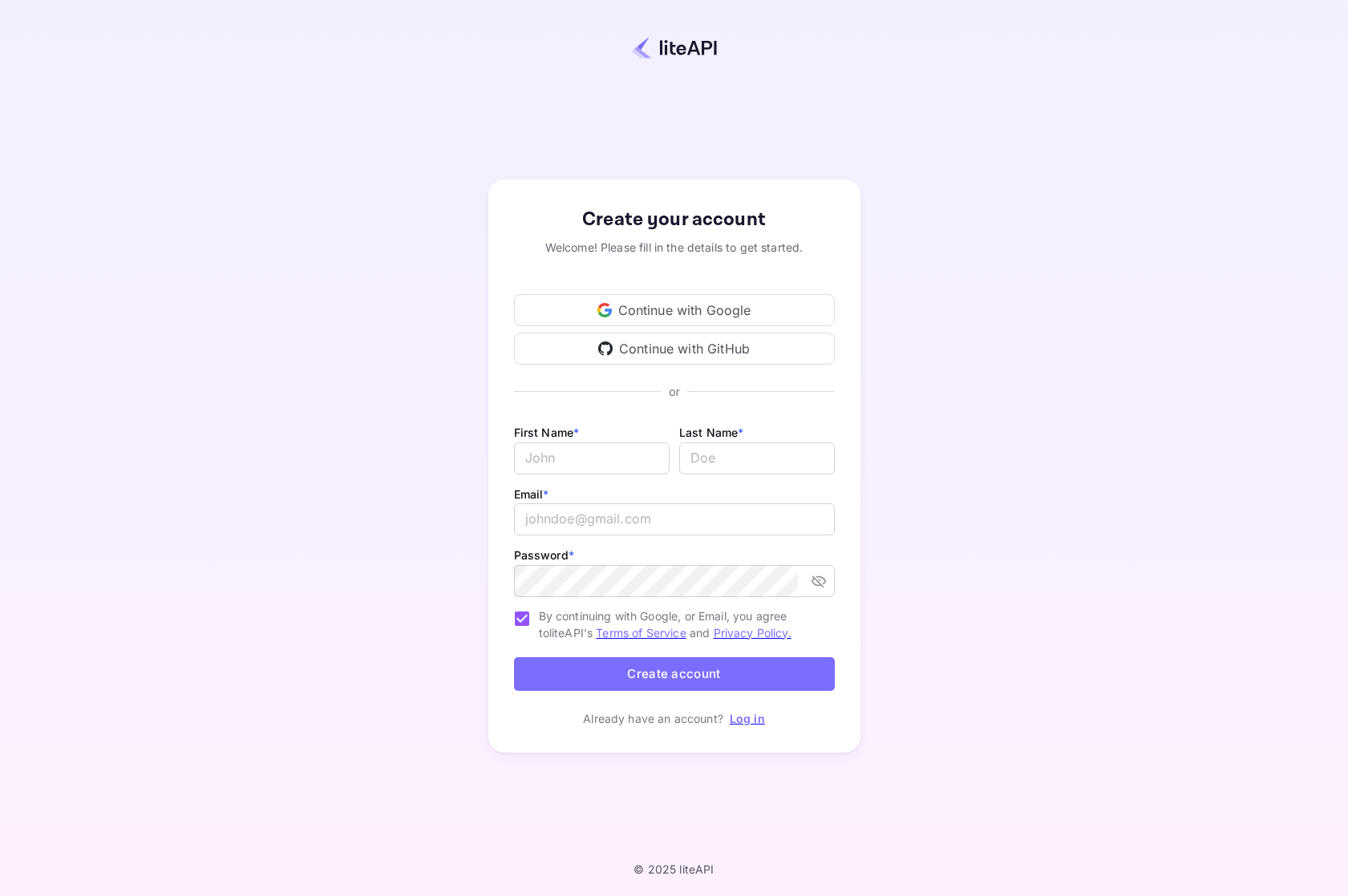 The image size is (1348, 896). What do you see at coordinates (641, 633) in the screenshot?
I see `a: Terms of Service` at bounding box center [641, 633].